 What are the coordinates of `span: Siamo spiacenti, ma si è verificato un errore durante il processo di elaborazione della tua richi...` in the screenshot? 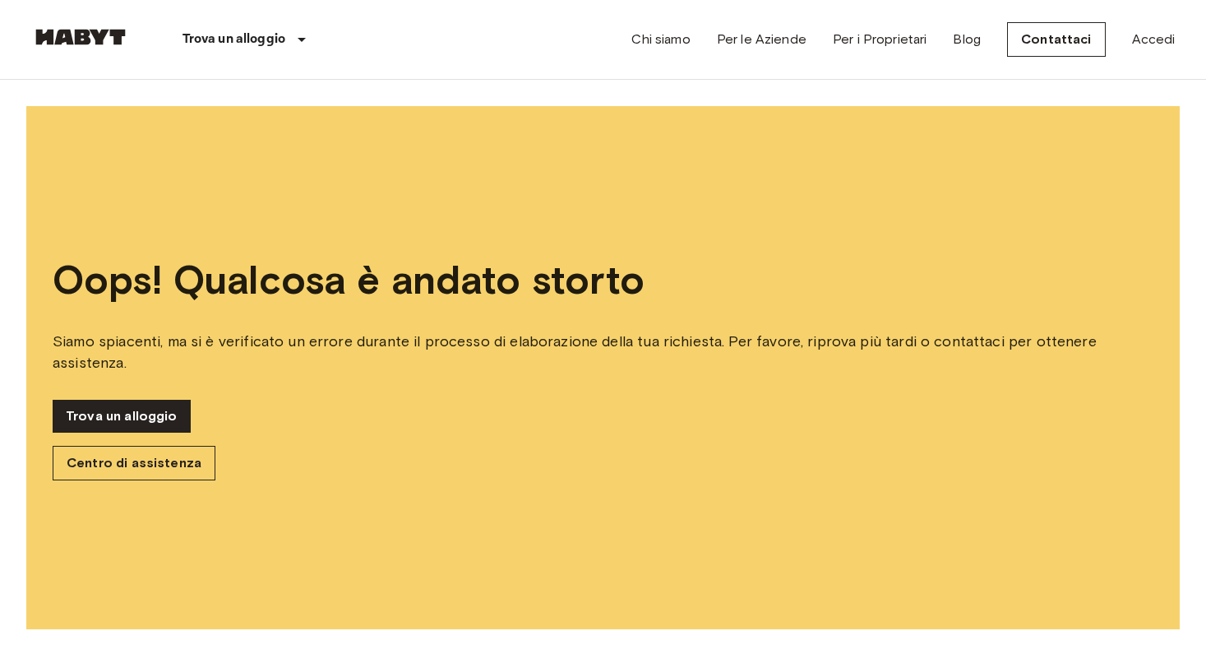 It's located at (603, 352).